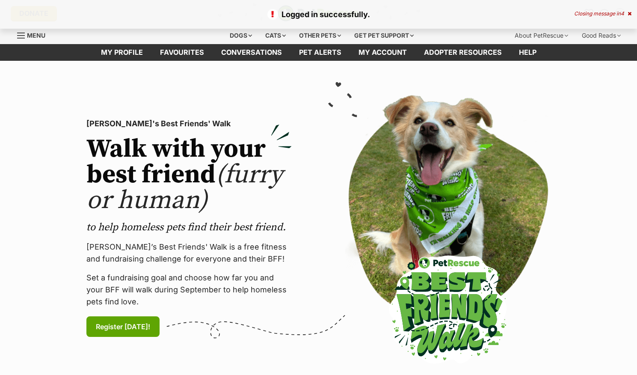 This screenshot has height=375, width=637. I want to click on a: Pet alerts, so click(320, 52).